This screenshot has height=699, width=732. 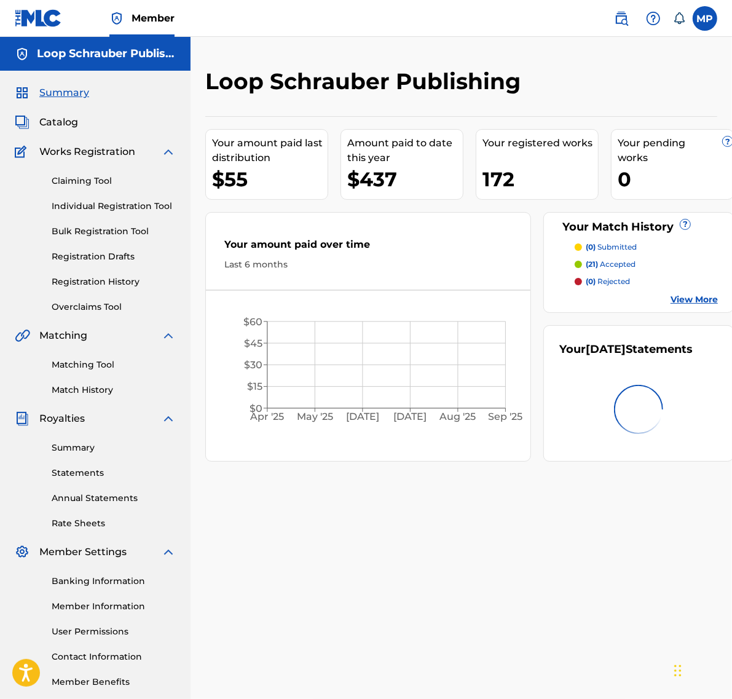 What do you see at coordinates (592, 264) in the screenshot?
I see `span: (21)` at bounding box center [592, 264].